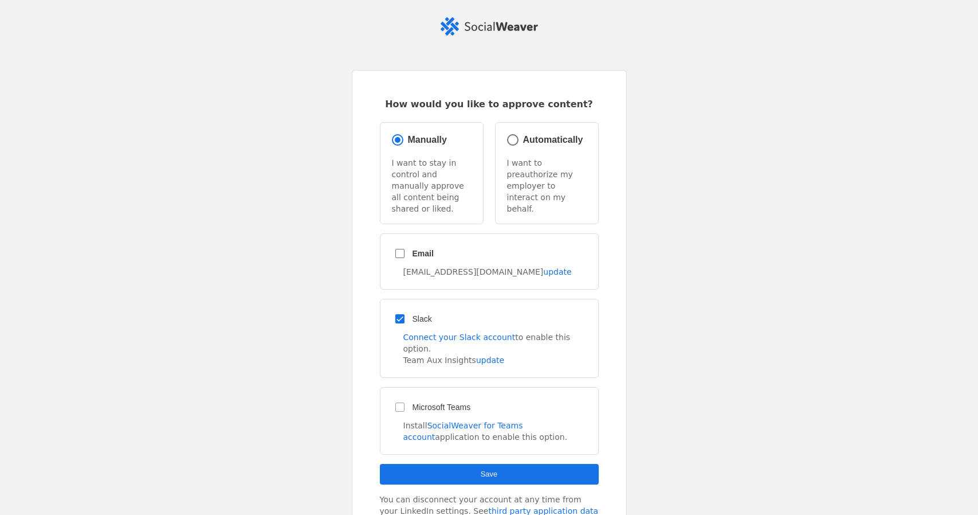 Image resolution: width=978 pixels, height=515 pixels. Describe the element at coordinates (489, 104) in the screenshot. I see `span: How would you like to approve content?` at that location.